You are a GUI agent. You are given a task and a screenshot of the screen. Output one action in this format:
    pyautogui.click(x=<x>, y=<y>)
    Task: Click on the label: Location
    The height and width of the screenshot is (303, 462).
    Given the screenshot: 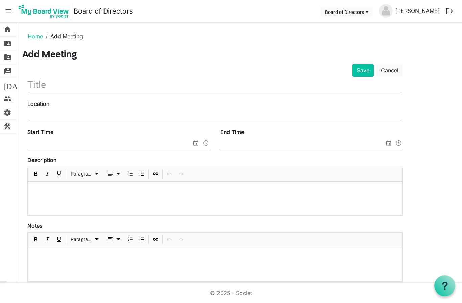 What is the action you would take?
    pyautogui.click(x=38, y=104)
    